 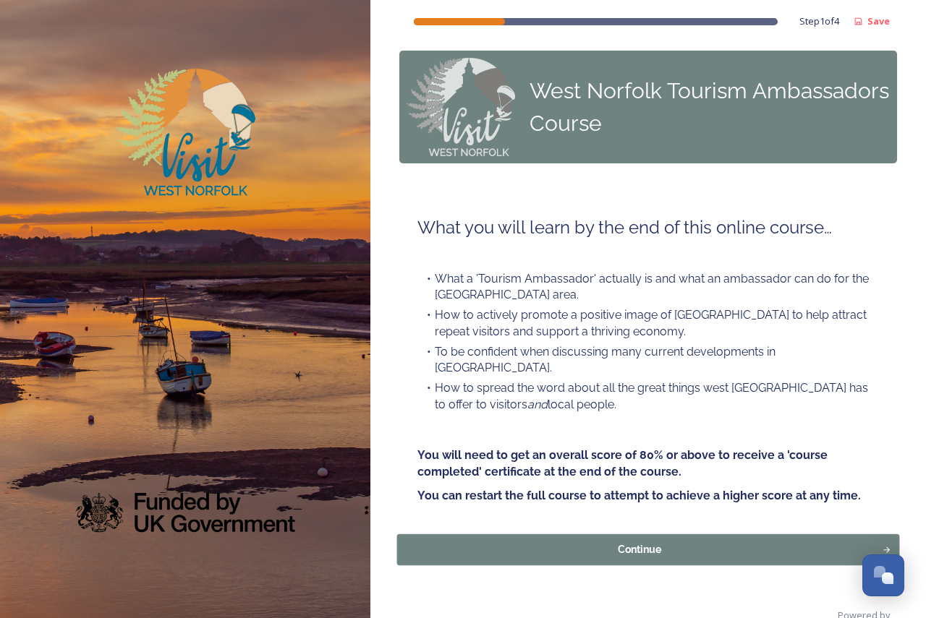 What do you see at coordinates (648, 228) in the screenshot?
I see `h2: What you will learn by the end of this online course…` at bounding box center [648, 228].